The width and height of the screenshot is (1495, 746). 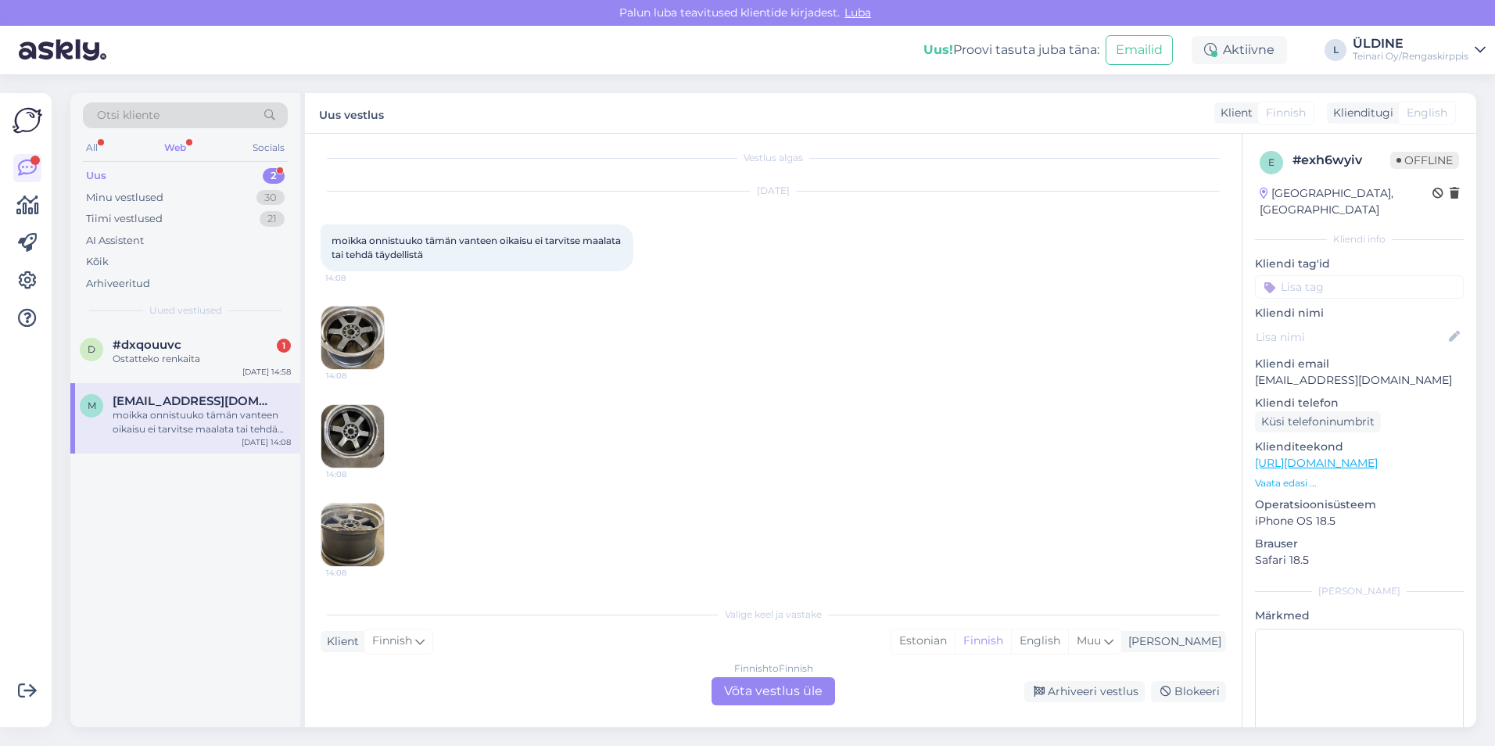 I want to click on div: Võta vestlus üle, so click(x=773, y=691).